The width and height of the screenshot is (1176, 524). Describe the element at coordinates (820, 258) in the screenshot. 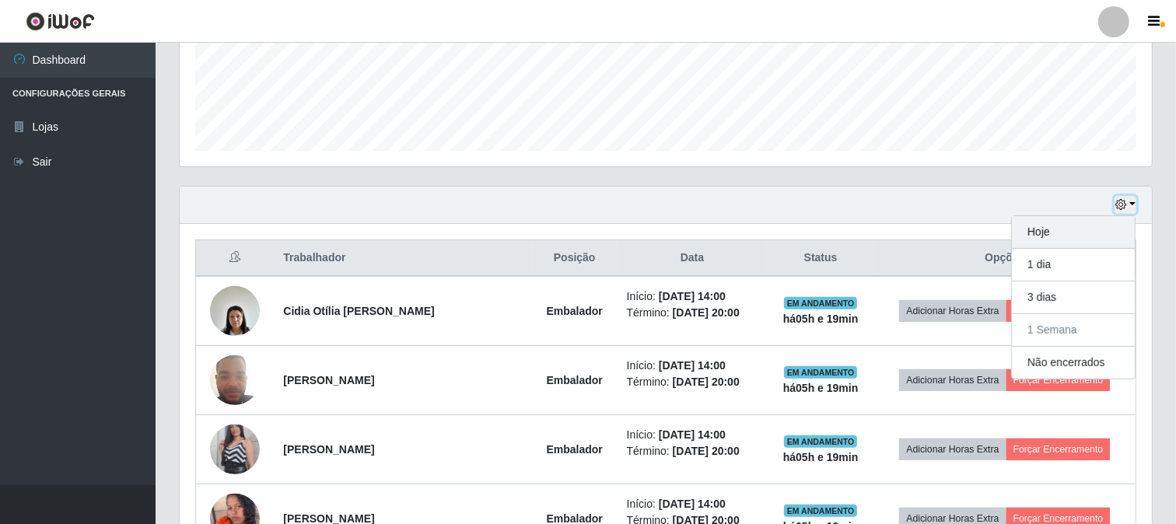

I see `th: Status` at that location.